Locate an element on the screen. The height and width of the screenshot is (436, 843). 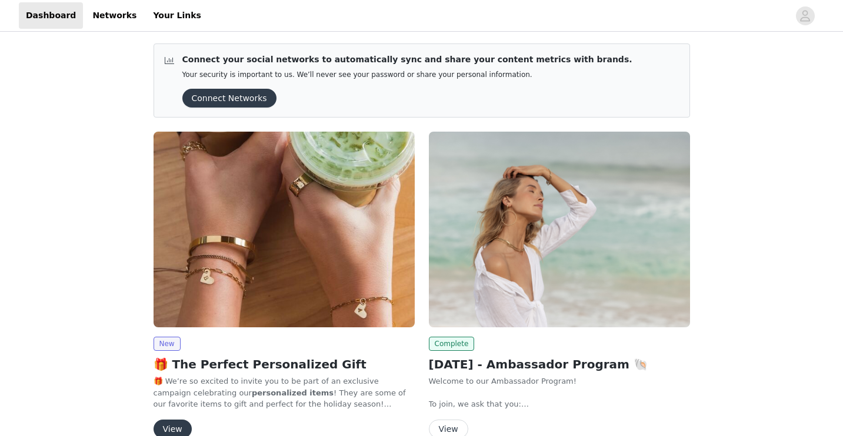
p: Connect your social networks to automatically sync and share your content metrics with brands. is located at coordinates (407, 59).